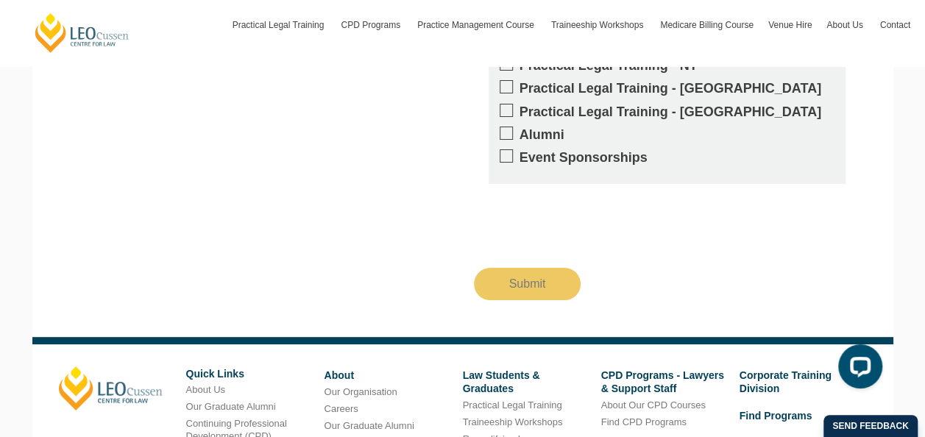 Image resolution: width=925 pixels, height=437 pixels. Describe the element at coordinates (34, 28) in the screenshot. I see `button: Open LiveChat chat widget` at that location.